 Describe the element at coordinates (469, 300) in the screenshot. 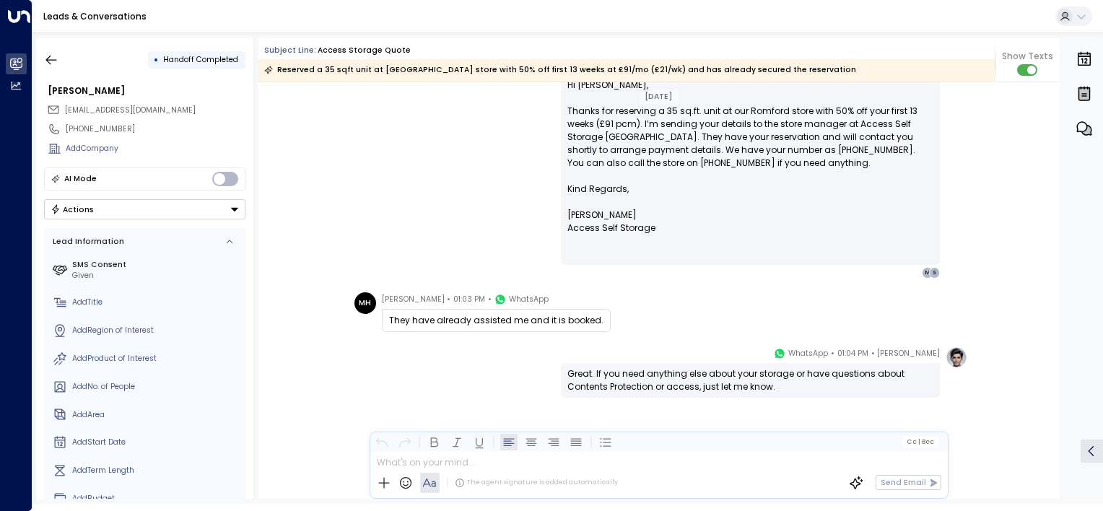

I see `span: 01:03 PM` at that location.